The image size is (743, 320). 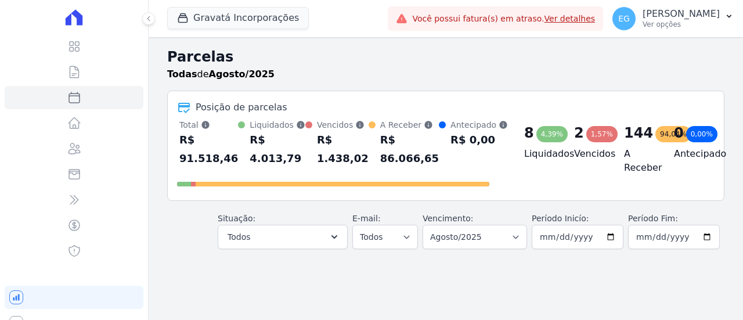 What do you see at coordinates (409, 125) in the screenshot?
I see `div: A Receber` at bounding box center [409, 125].